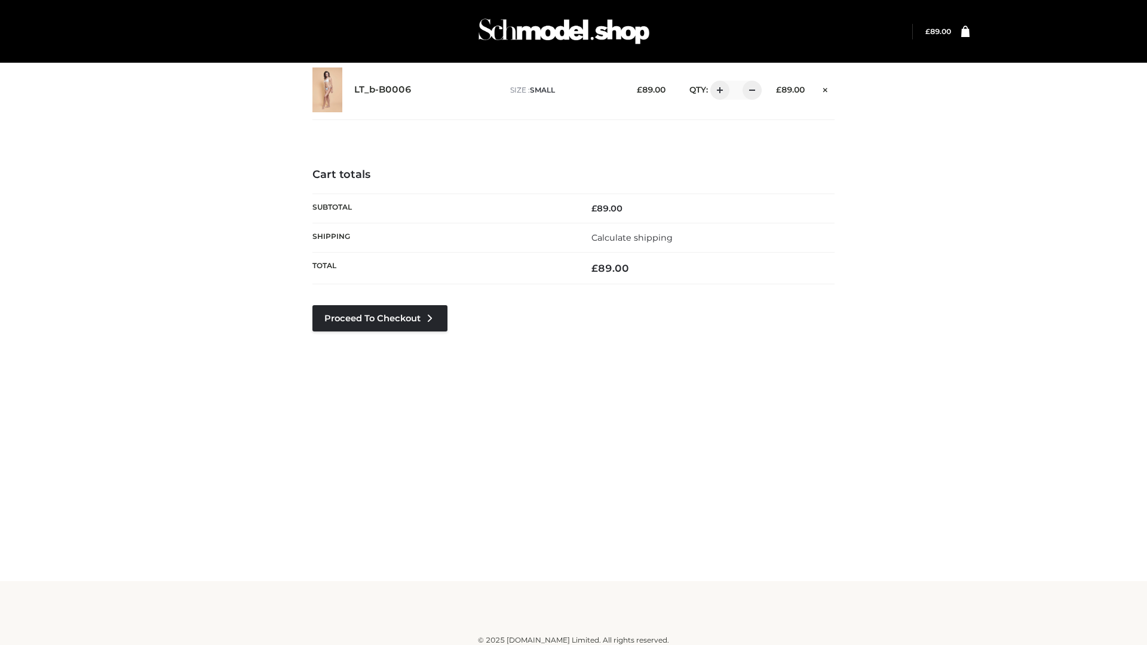 This screenshot has width=1147, height=645. What do you see at coordinates (938, 31) in the screenshot?
I see `a: £89.00` at bounding box center [938, 31].